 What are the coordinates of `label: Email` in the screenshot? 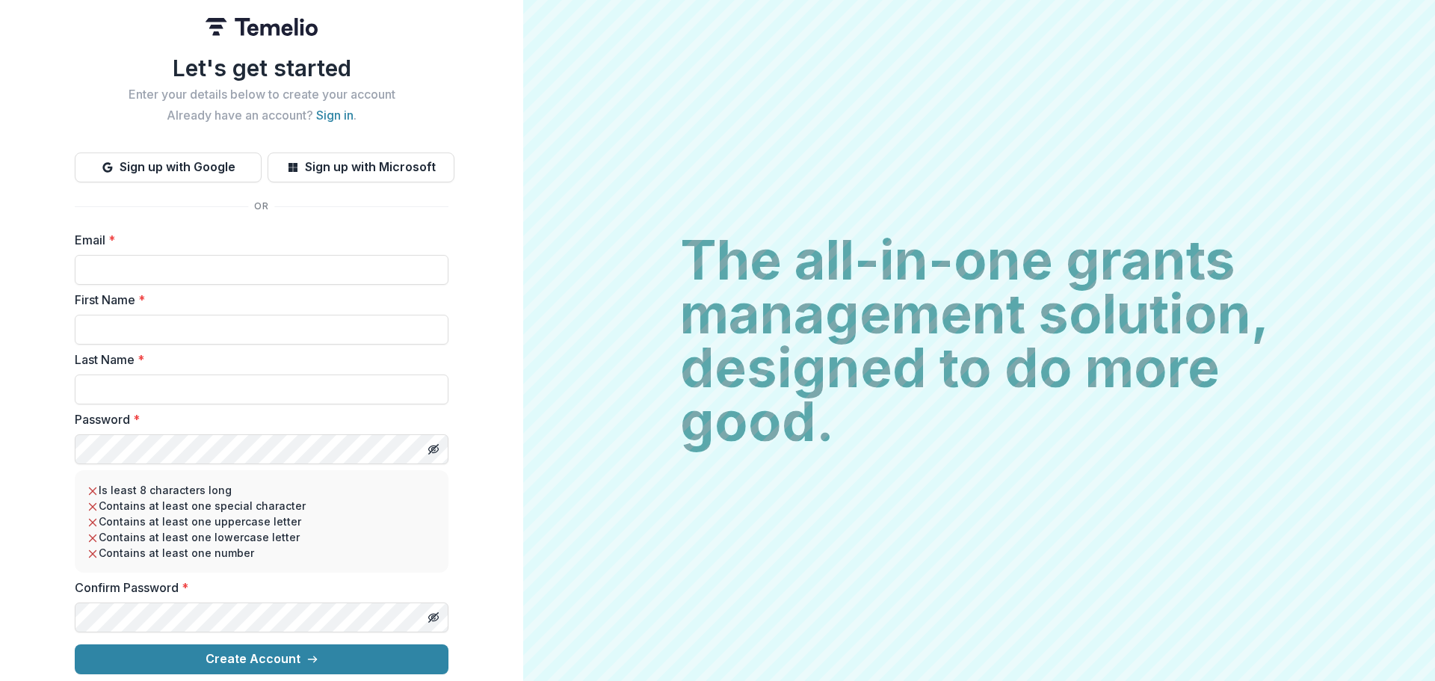 It's located at (257, 240).